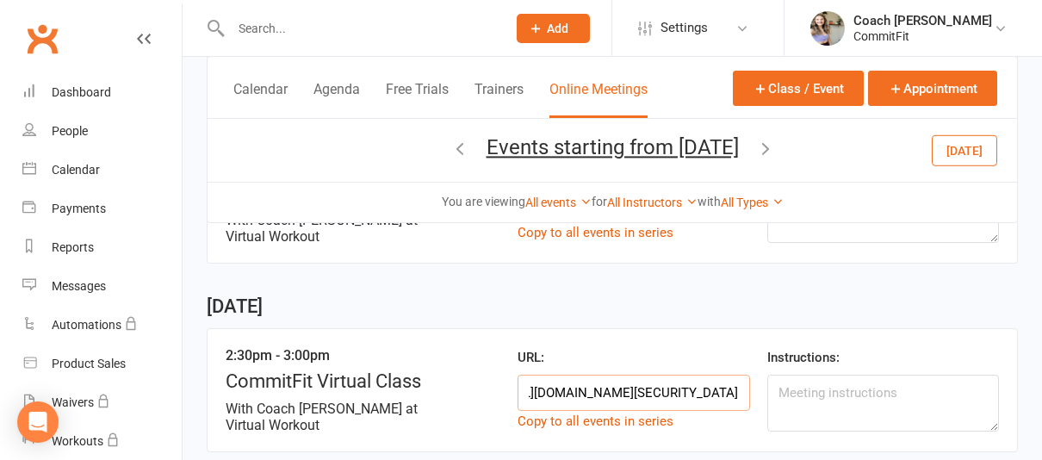 The width and height of the screenshot is (1042, 460). What do you see at coordinates (752, 202) in the screenshot?
I see `a: All Types` at bounding box center [752, 202].